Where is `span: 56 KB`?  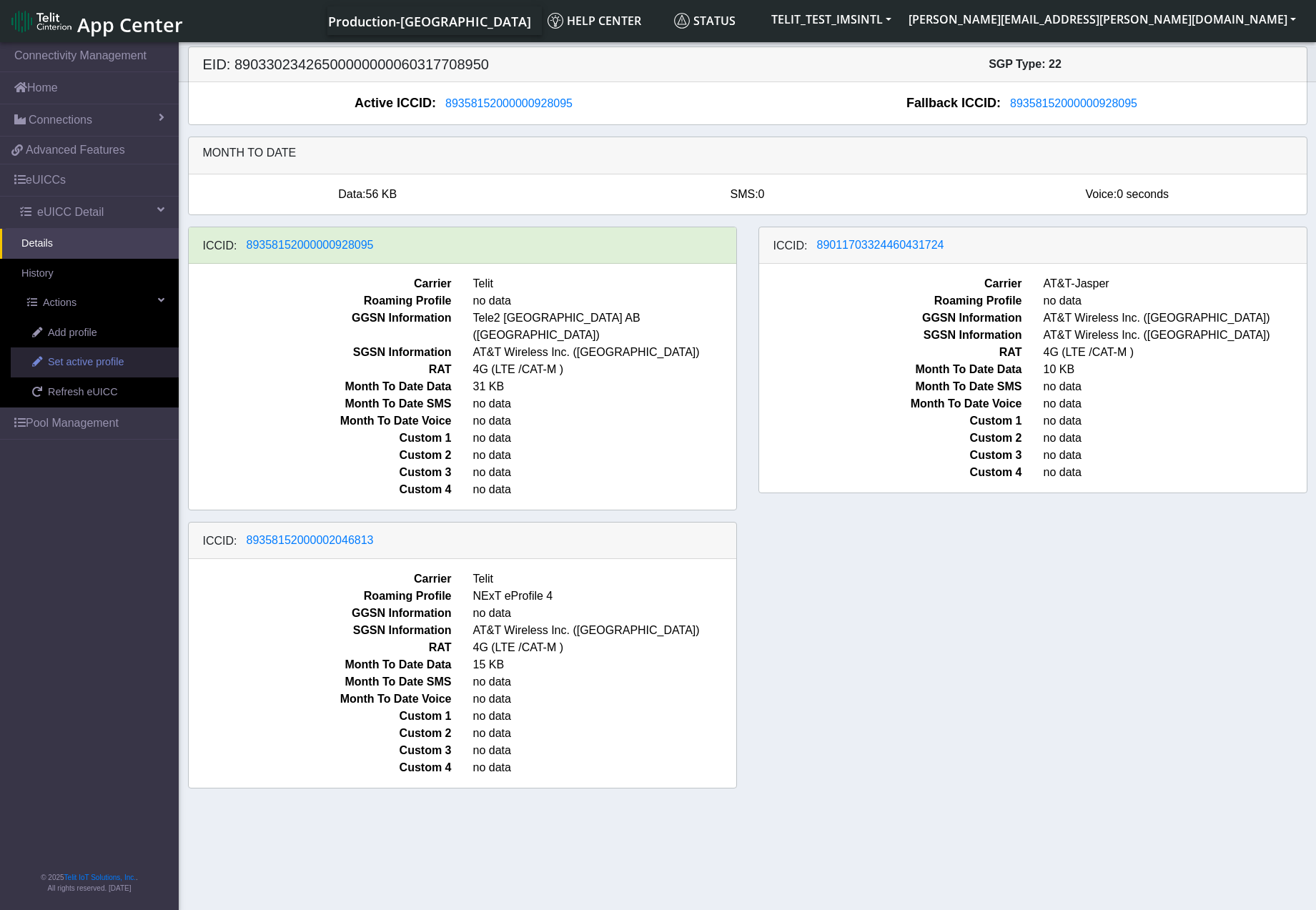
span: 56 KB is located at coordinates (381, 194).